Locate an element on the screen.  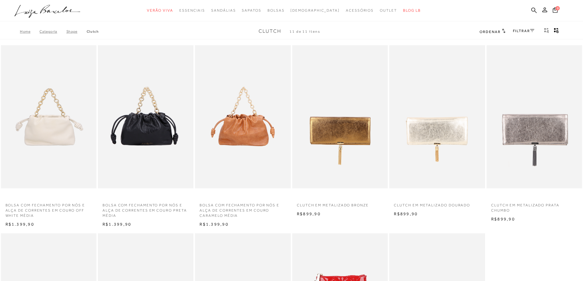
img: CLUTCH EM METALIZADO BRONZE is located at coordinates (340, 117).